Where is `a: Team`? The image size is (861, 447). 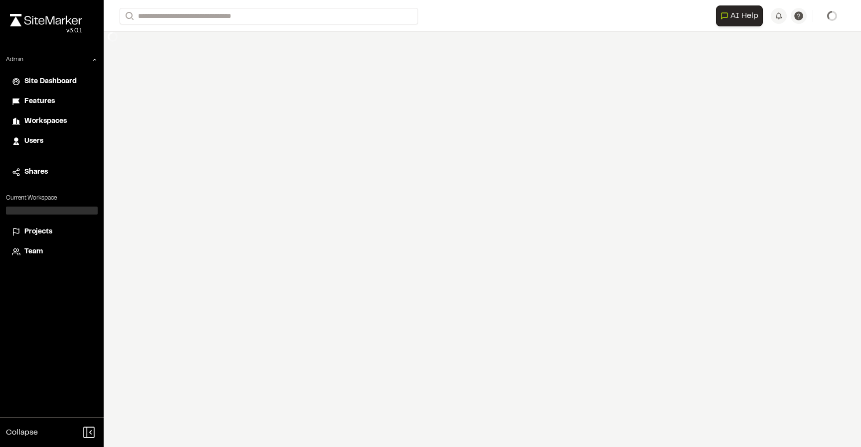 a: Team is located at coordinates (52, 252).